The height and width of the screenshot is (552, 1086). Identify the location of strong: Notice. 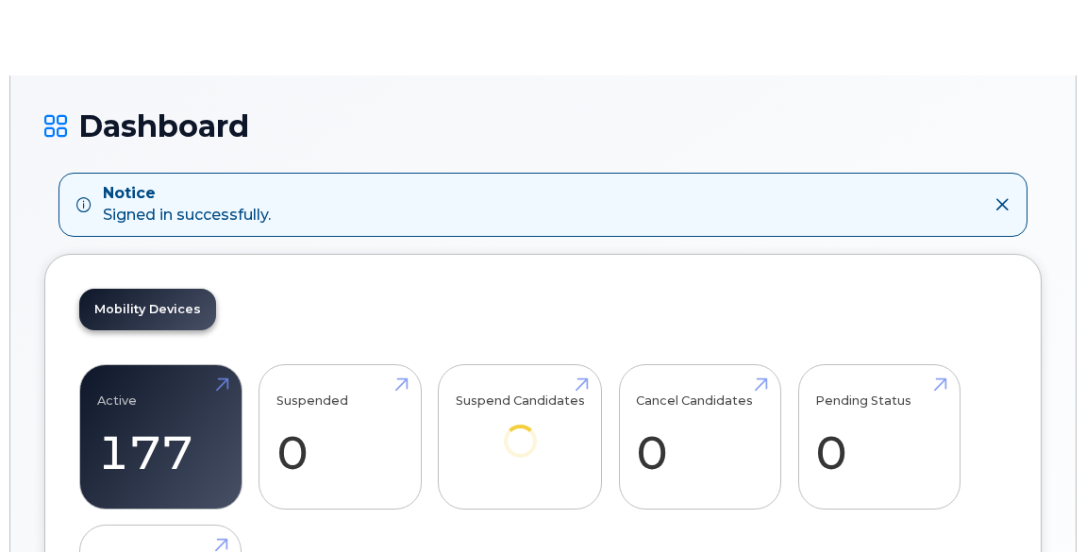
(187, 193).